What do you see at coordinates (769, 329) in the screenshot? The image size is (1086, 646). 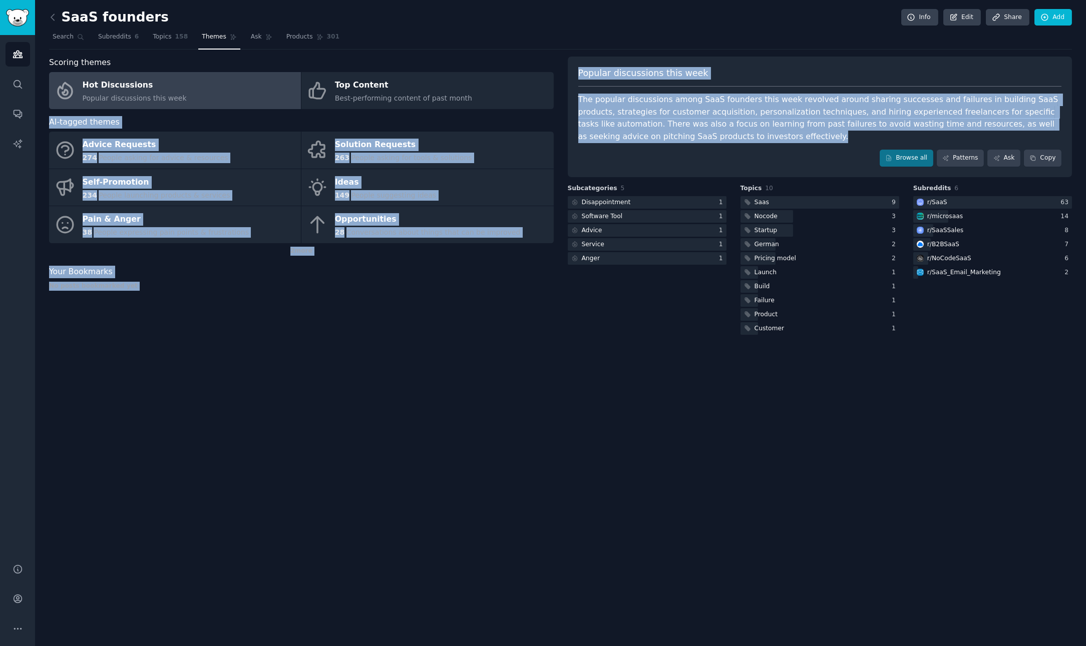 I see `div: Customer` at bounding box center [769, 329].